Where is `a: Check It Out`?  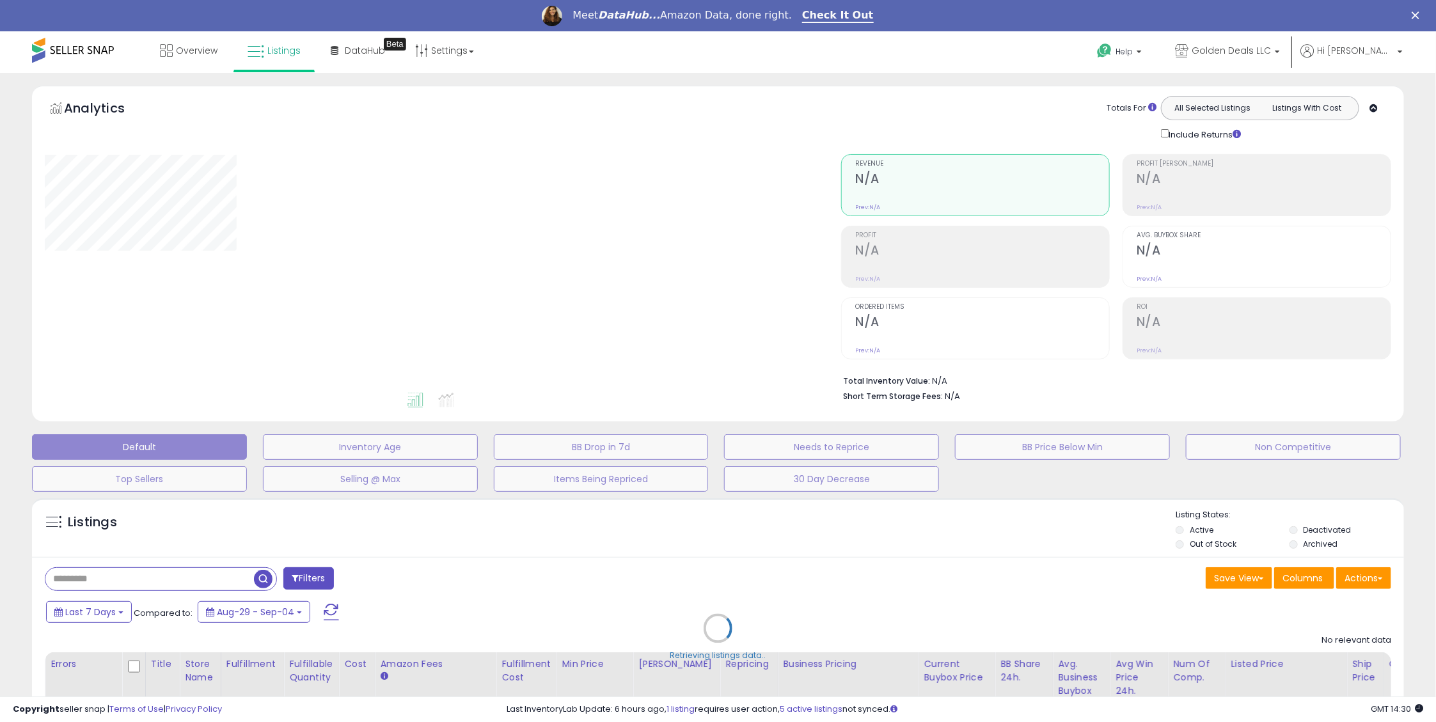 a: Check It Out is located at coordinates (838, 16).